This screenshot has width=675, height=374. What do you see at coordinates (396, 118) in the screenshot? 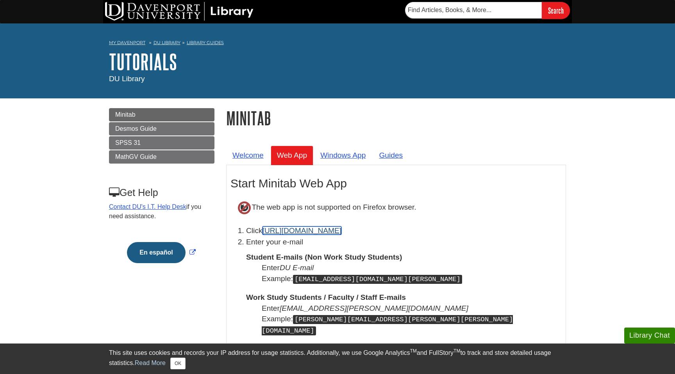
I see `h1: Minitab` at bounding box center [396, 118].